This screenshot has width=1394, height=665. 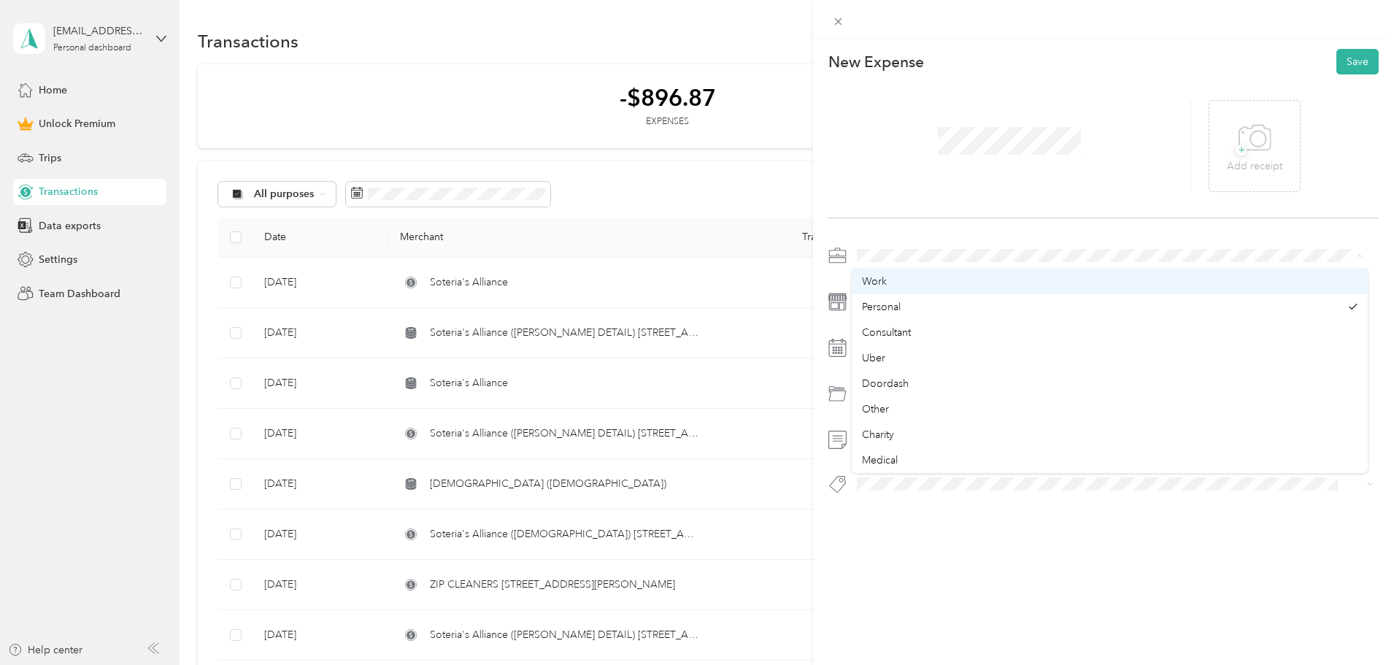 I want to click on span: Charity, so click(x=878, y=434).